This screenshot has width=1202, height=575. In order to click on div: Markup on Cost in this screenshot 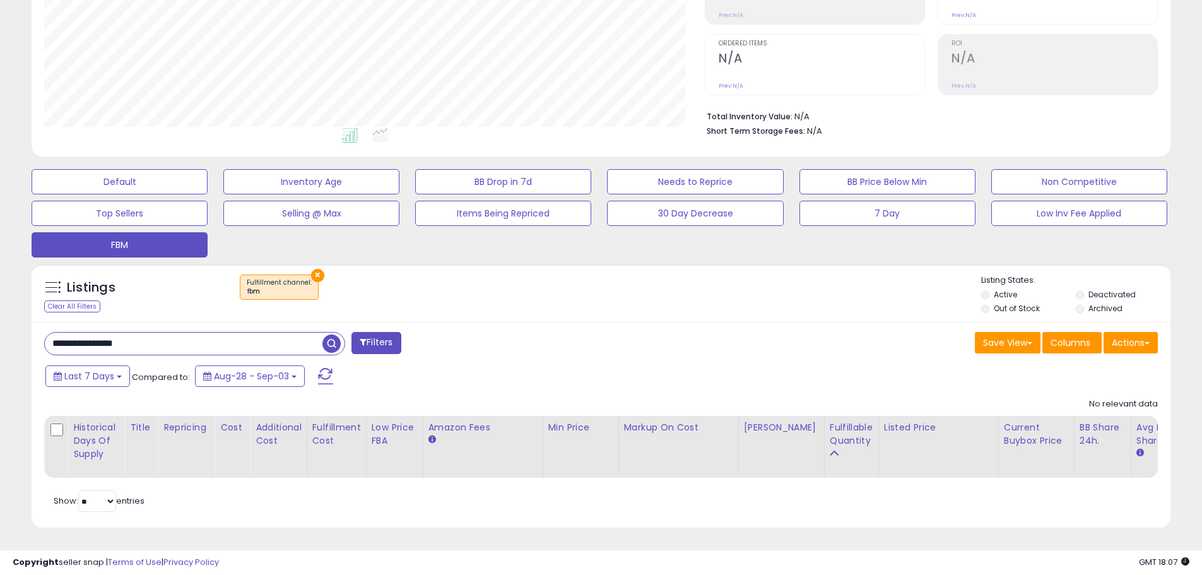, I will do `click(678, 427)`.